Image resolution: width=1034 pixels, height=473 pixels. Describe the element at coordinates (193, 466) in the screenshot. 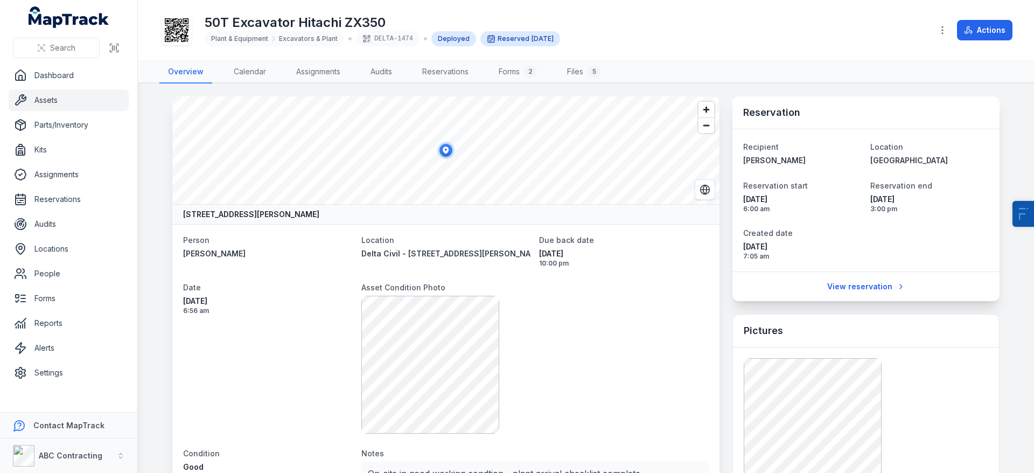

I see `span: Good` at that location.